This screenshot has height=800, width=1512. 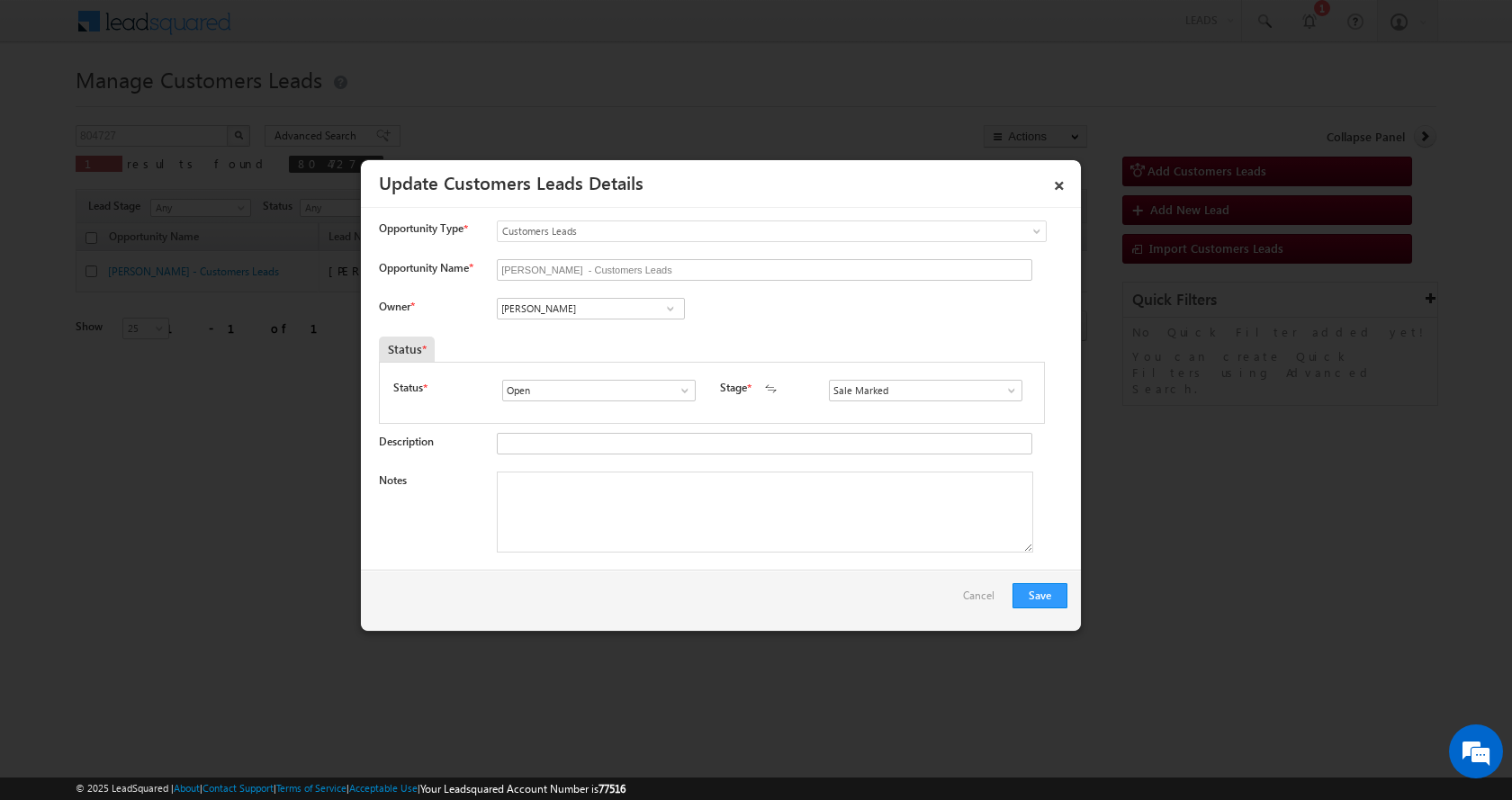 What do you see at coordinates (317, 31) in the screenshot?
I see `div: Minimize live chat window` at bounding box center [317, 31].